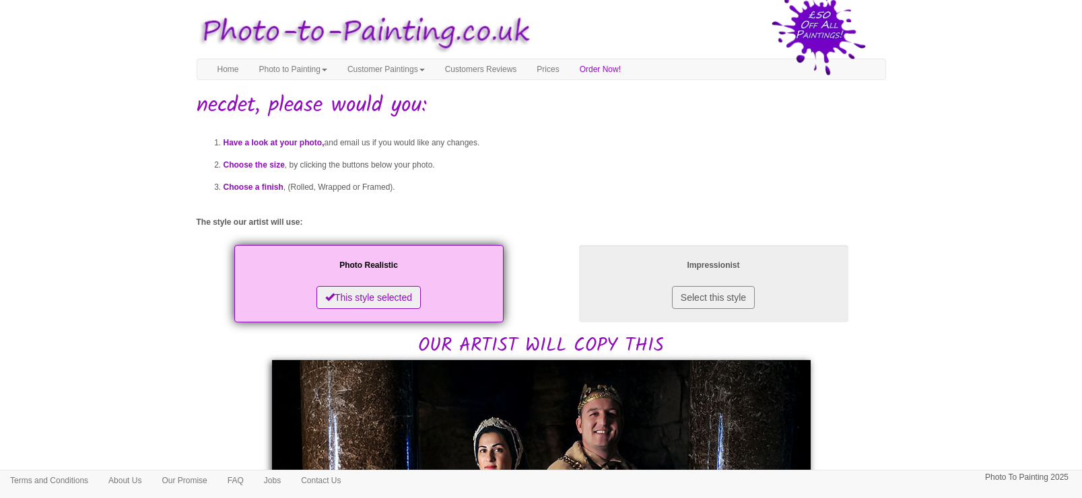 Image resolution: width=1082 pixels, height=498 pixels. What do you see at coordinates (362, 32) in the screenshot?
I see `img: Photo to Painting` at bounding box center [362, 32].